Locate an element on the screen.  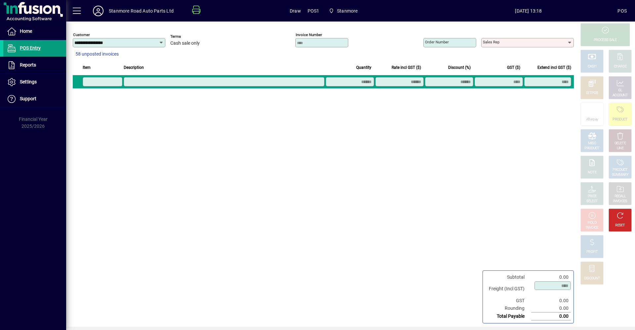
span: POS1 is located at coordinates (313, 11).